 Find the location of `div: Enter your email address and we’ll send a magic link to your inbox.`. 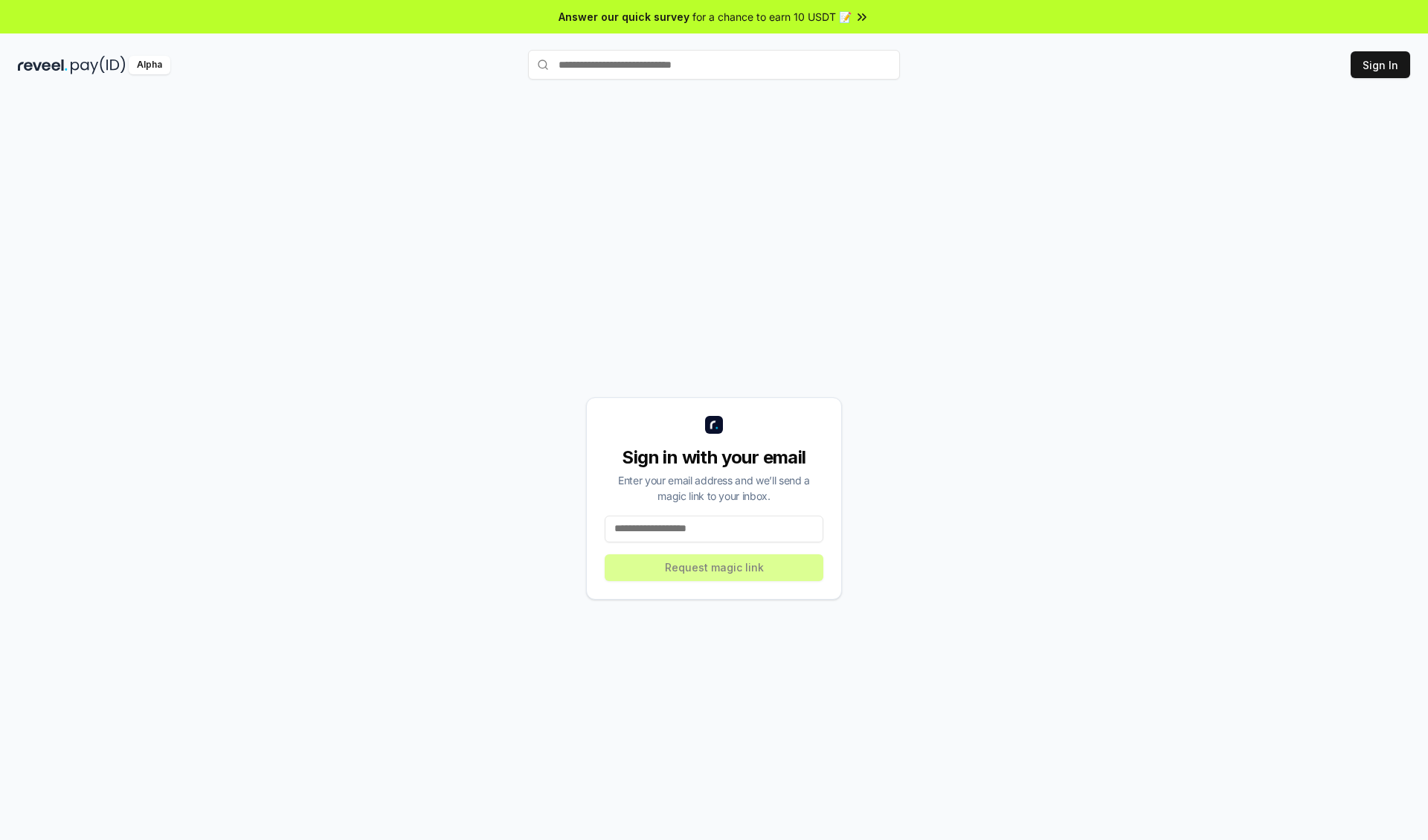

div: Enter your email address and we’ll send a magic link to your inbox. is located at coordinates (714, 488).